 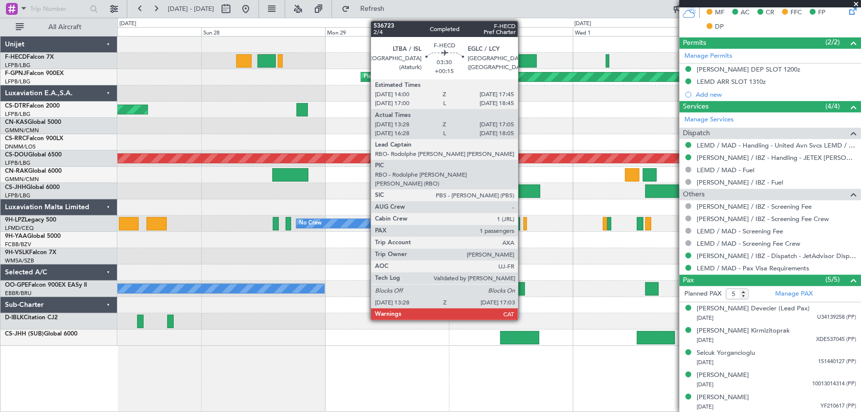 What do you see at coordinates (18, 293) in the screenshot?
I see `a: EBBR/BRU` at bounding box center [18, 293].